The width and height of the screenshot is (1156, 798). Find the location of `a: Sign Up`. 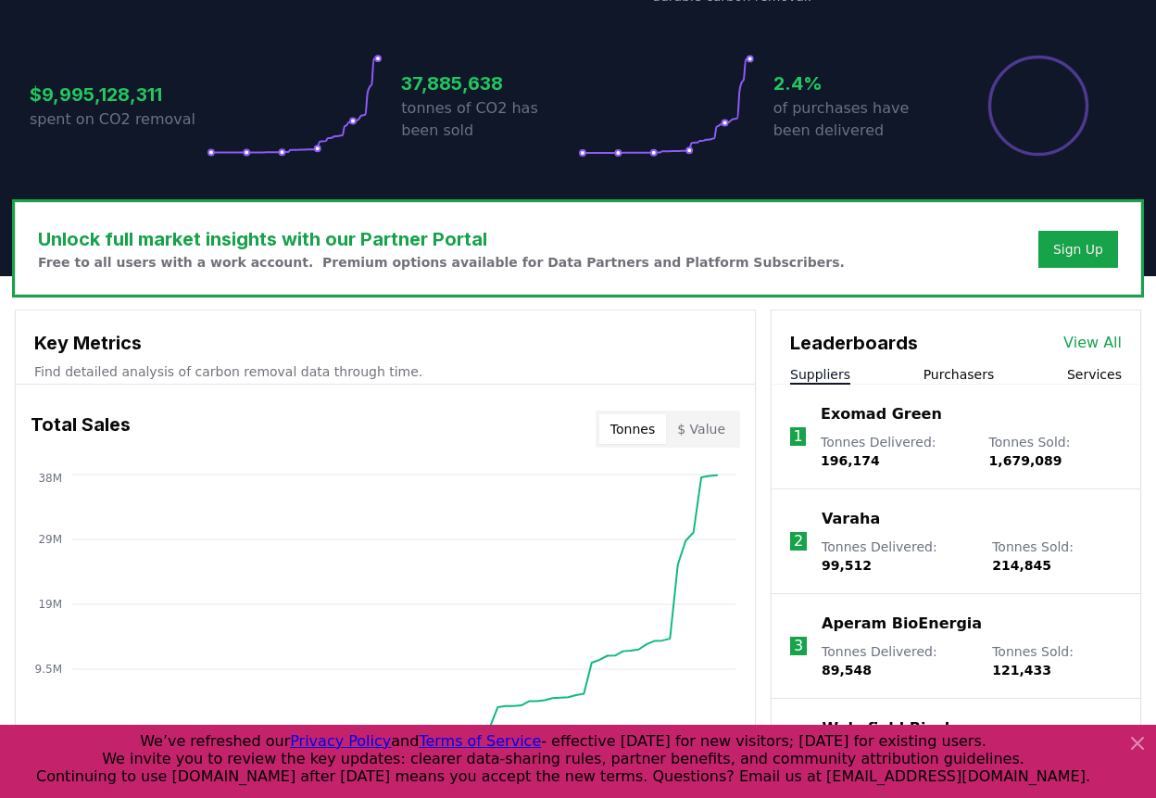

a: Sign Up is located at coordinates (1078, 249).